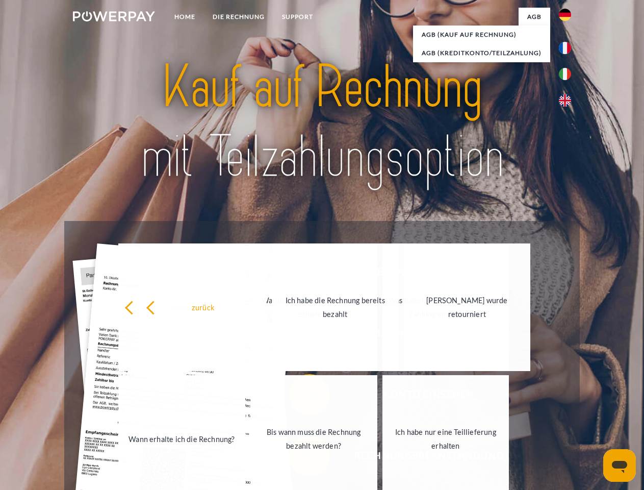 The width and height of the screenshot is (644, 490). What do you see at coordinates (322, 122) in the screenshot?
I see `img: title-powerpay_de.svg` at bounding box center [322, 122].